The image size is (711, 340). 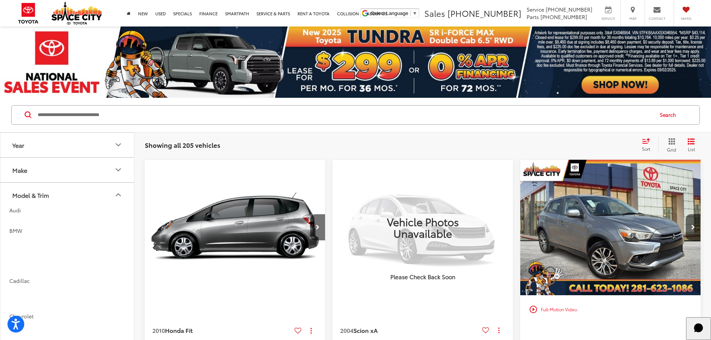 What do you see at coordinates (657, 18) in the screenshot?
I see `span: Contact` at bounding box center [657, 18].